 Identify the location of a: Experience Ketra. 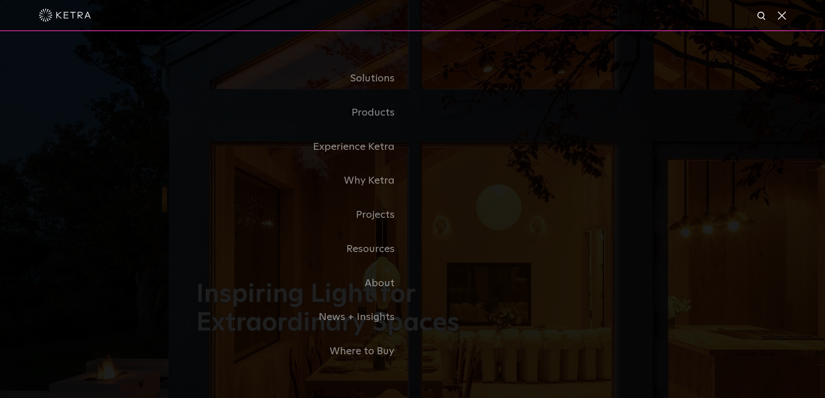
(304, 147).